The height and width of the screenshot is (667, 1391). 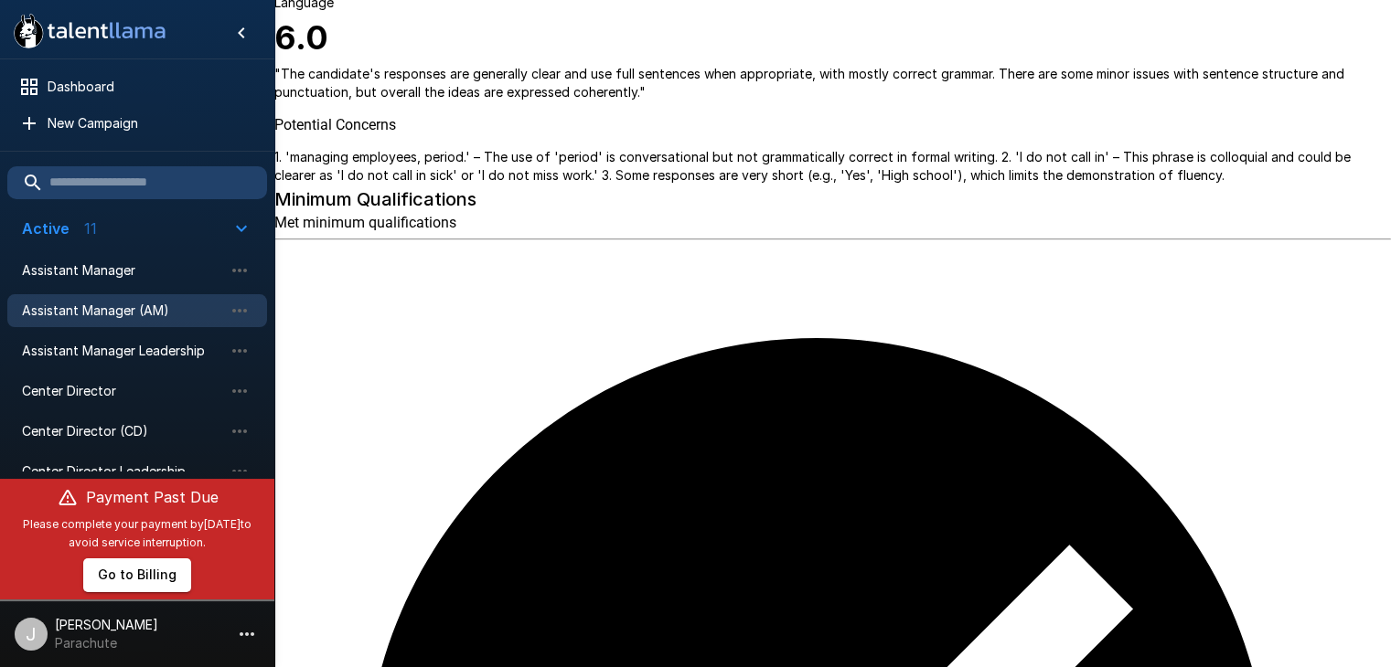 I want to click on span: Met minimum qualifications, so click(x=365, y=222).